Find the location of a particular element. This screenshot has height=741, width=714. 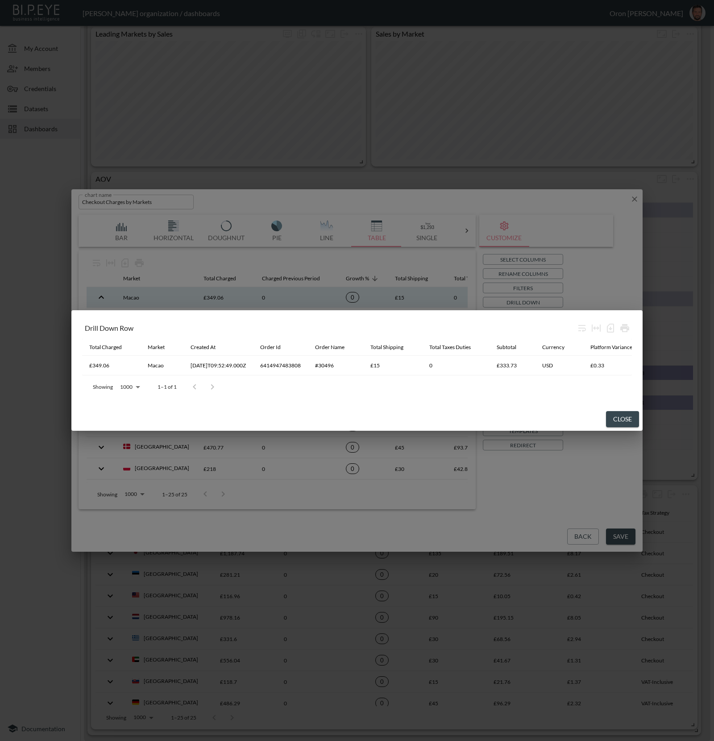

div: Order Name is located at coordinates (330, 347).